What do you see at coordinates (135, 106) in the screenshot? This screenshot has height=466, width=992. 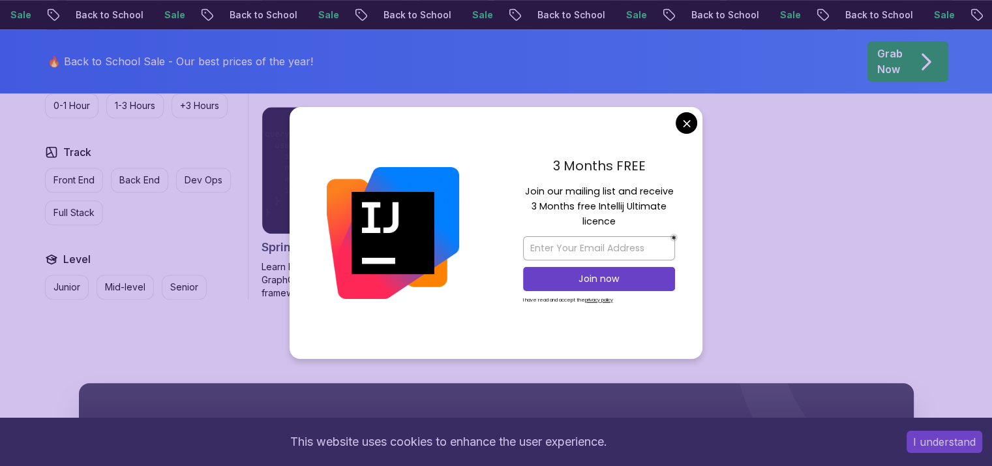 I see `p: 1-3 Hours` at bounding box center [135, 106].